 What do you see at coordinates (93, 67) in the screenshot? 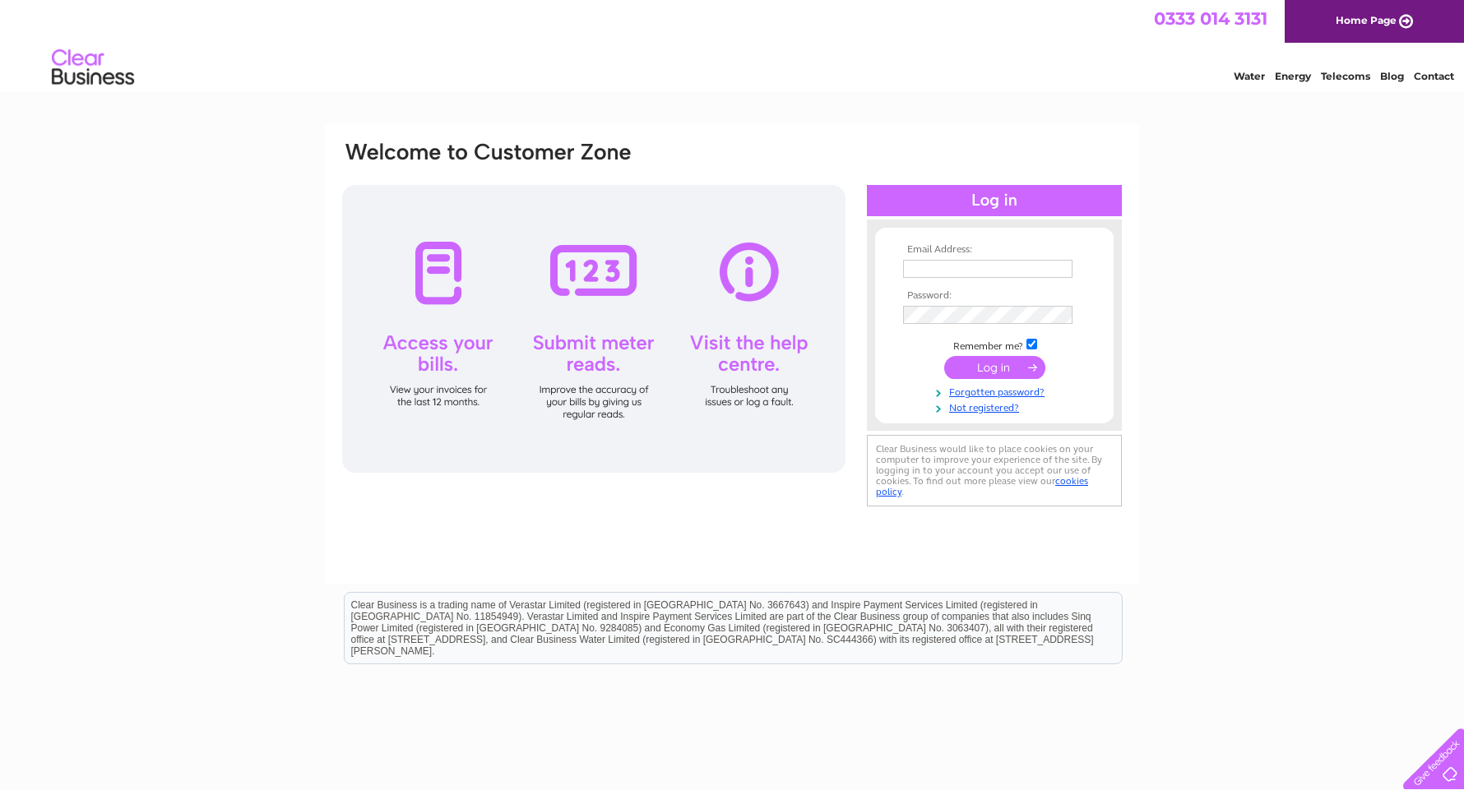
I see `img: logo.png` at bounding box center [93, 67].